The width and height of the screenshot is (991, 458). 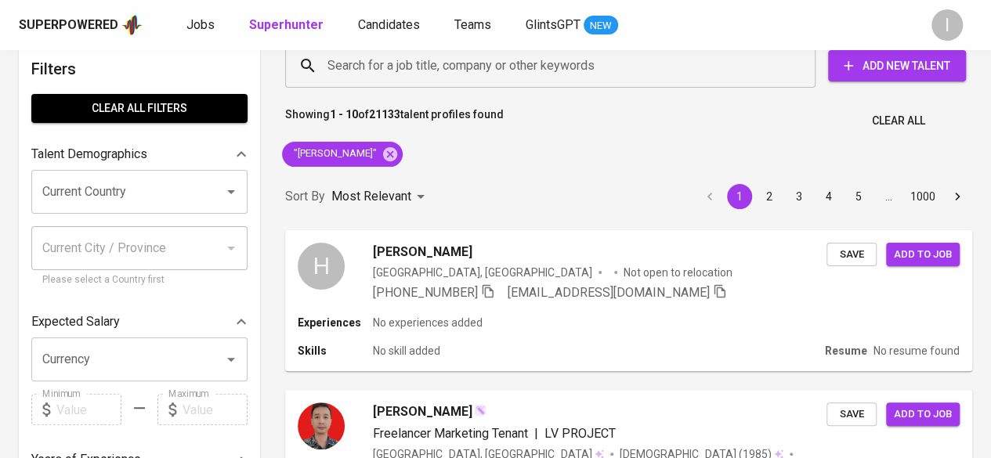 What do you see at coordinates (335, 323) in the screenshot?
I see `p: Experiences` at bounding box center [335, 323].